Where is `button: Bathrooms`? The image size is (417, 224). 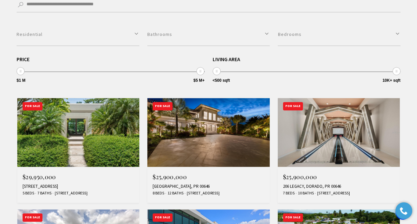 button: Bathrooms is located at coordinates (209, 34).